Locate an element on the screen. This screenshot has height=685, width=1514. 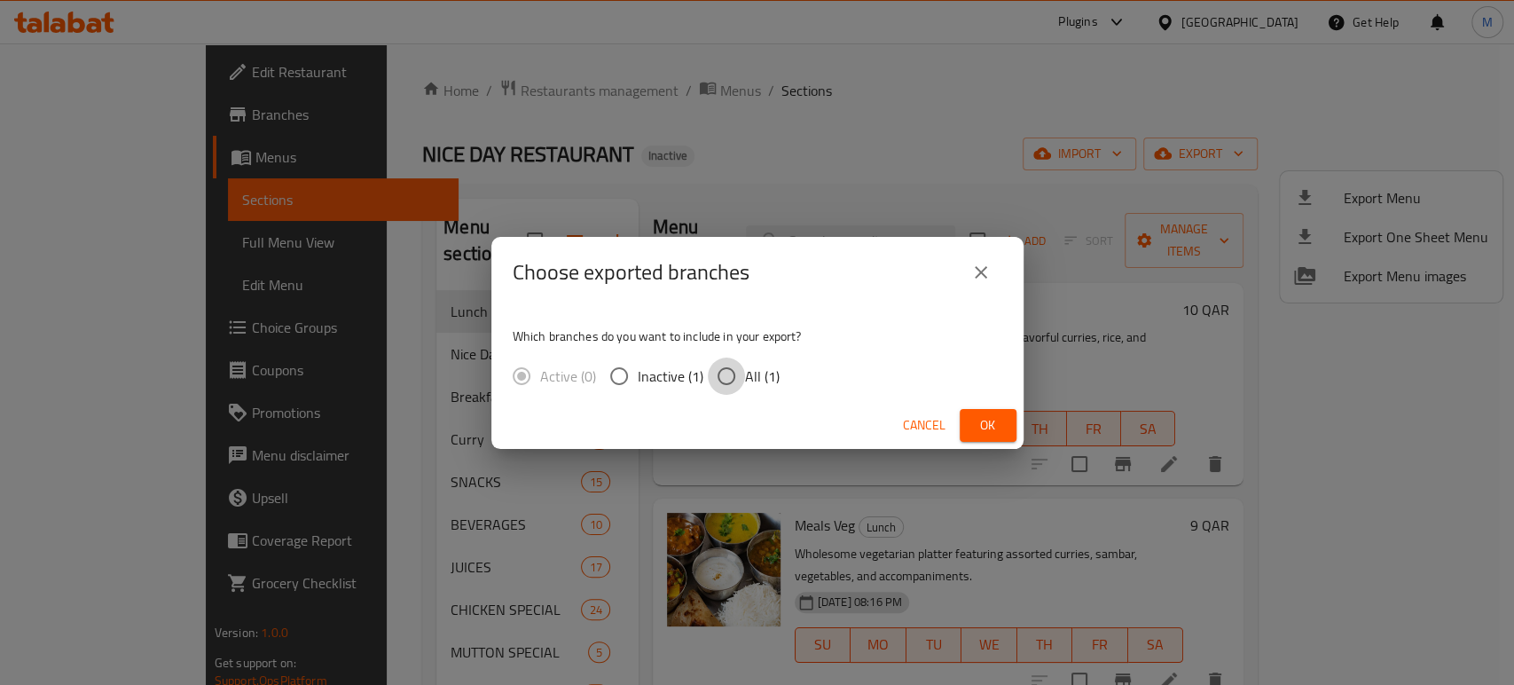
button: Ok is located at coordinates (988, 425).